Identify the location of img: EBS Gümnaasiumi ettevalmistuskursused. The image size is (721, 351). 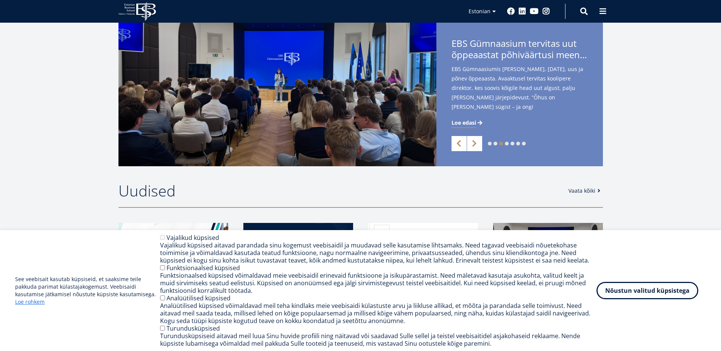
(173, 261).